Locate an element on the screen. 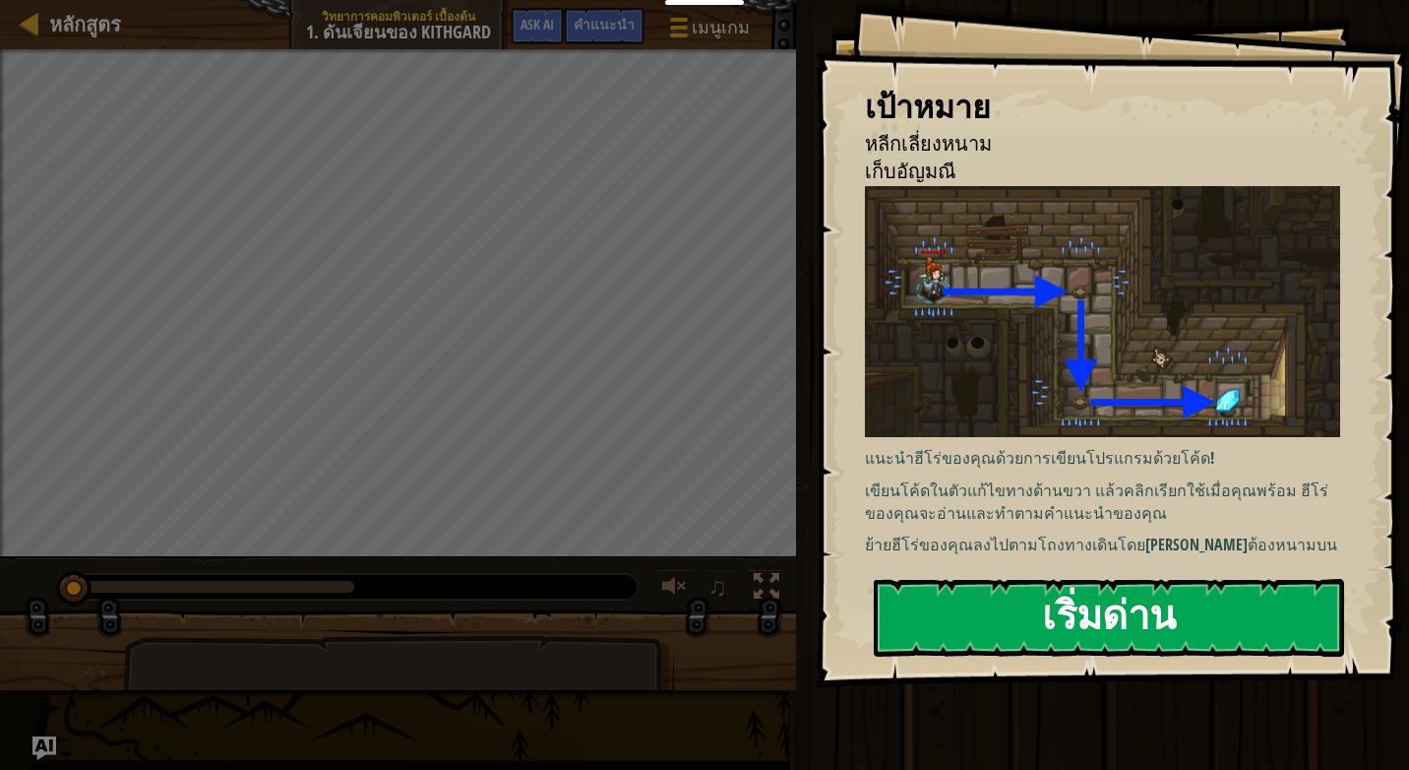  span: คำแนะนำ is located at coordinates (604, 24).